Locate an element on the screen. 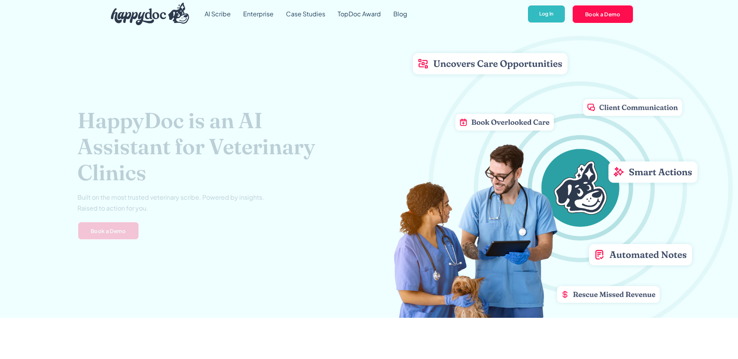 The height and width of the screenshot is (359, 738). h1: HappyDoc is an AI Assistant for Veterinary Clinics is located at coordinates (208, 147).